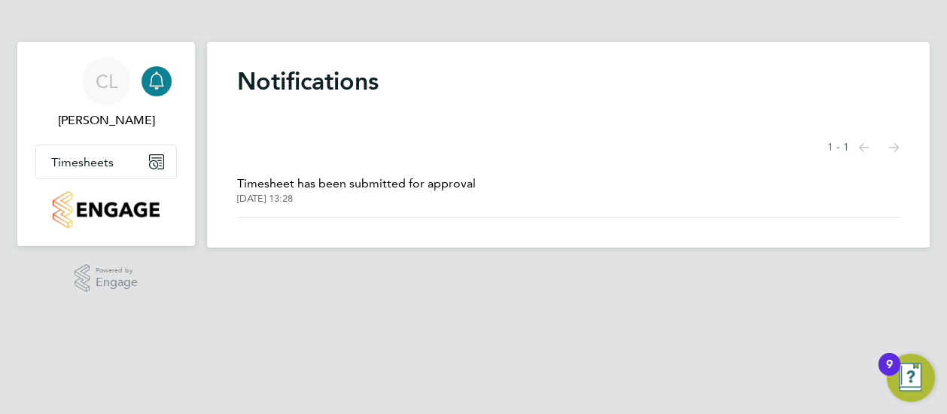 The height and width of the screenshot is (414, 947). Describe the element at coordinates (106, 81) in the screenshot. I see `span: CL` at that location.